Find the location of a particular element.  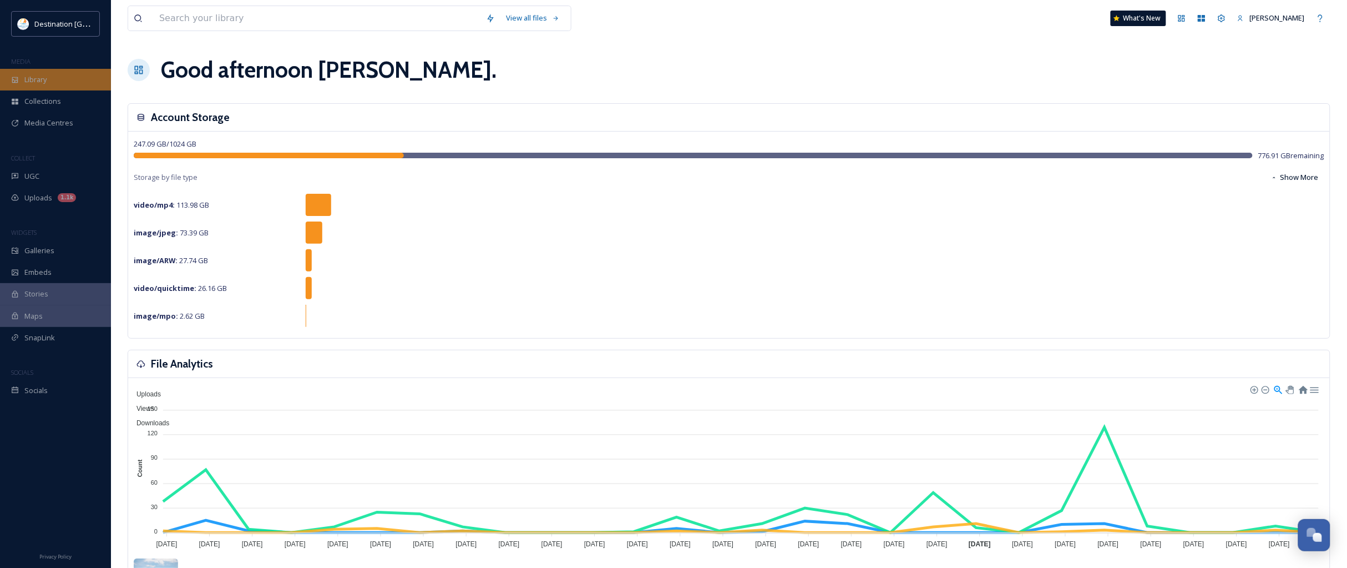

span: Privacy Policy is located at coordinates (55, 556).